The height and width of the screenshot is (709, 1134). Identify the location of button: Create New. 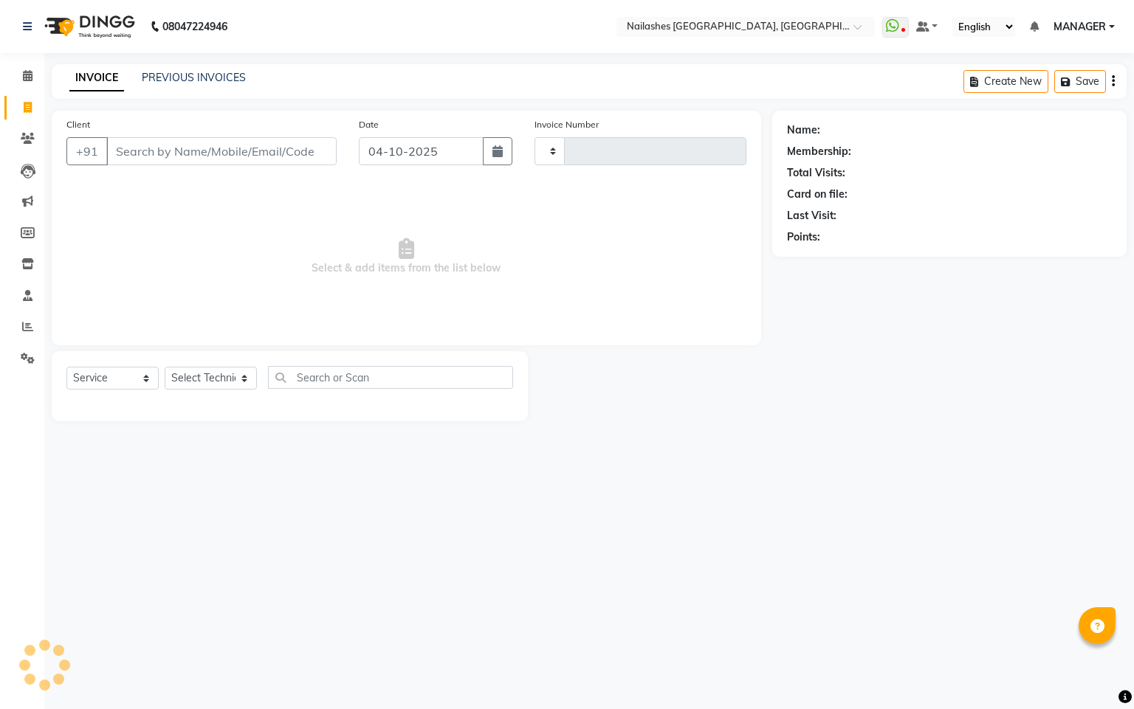
(1005, 81).